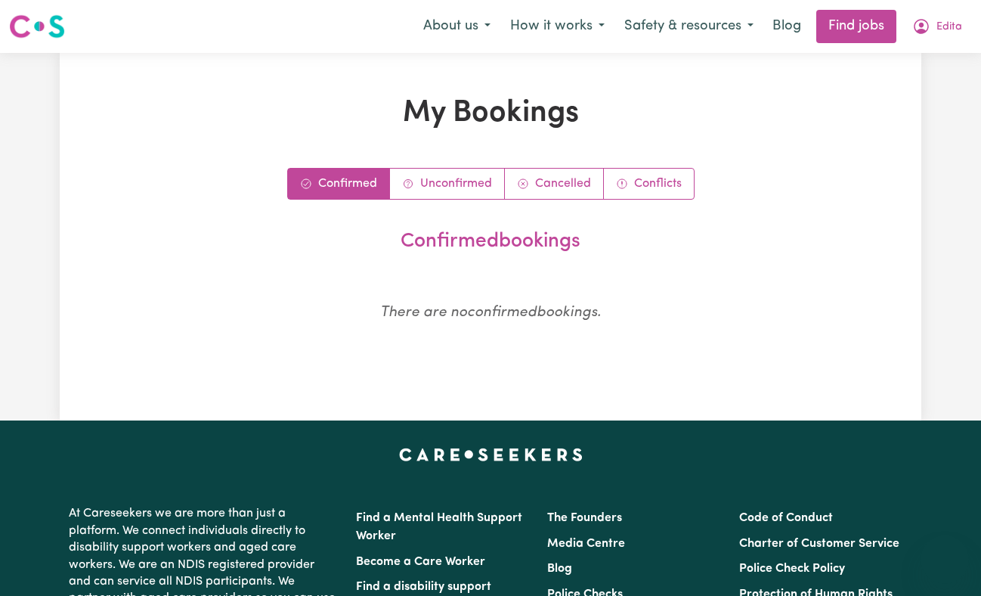  Describe the element at coordinates (491, 312) in the screenshot. I see `em: There are no confirmed bookings.` at that location.